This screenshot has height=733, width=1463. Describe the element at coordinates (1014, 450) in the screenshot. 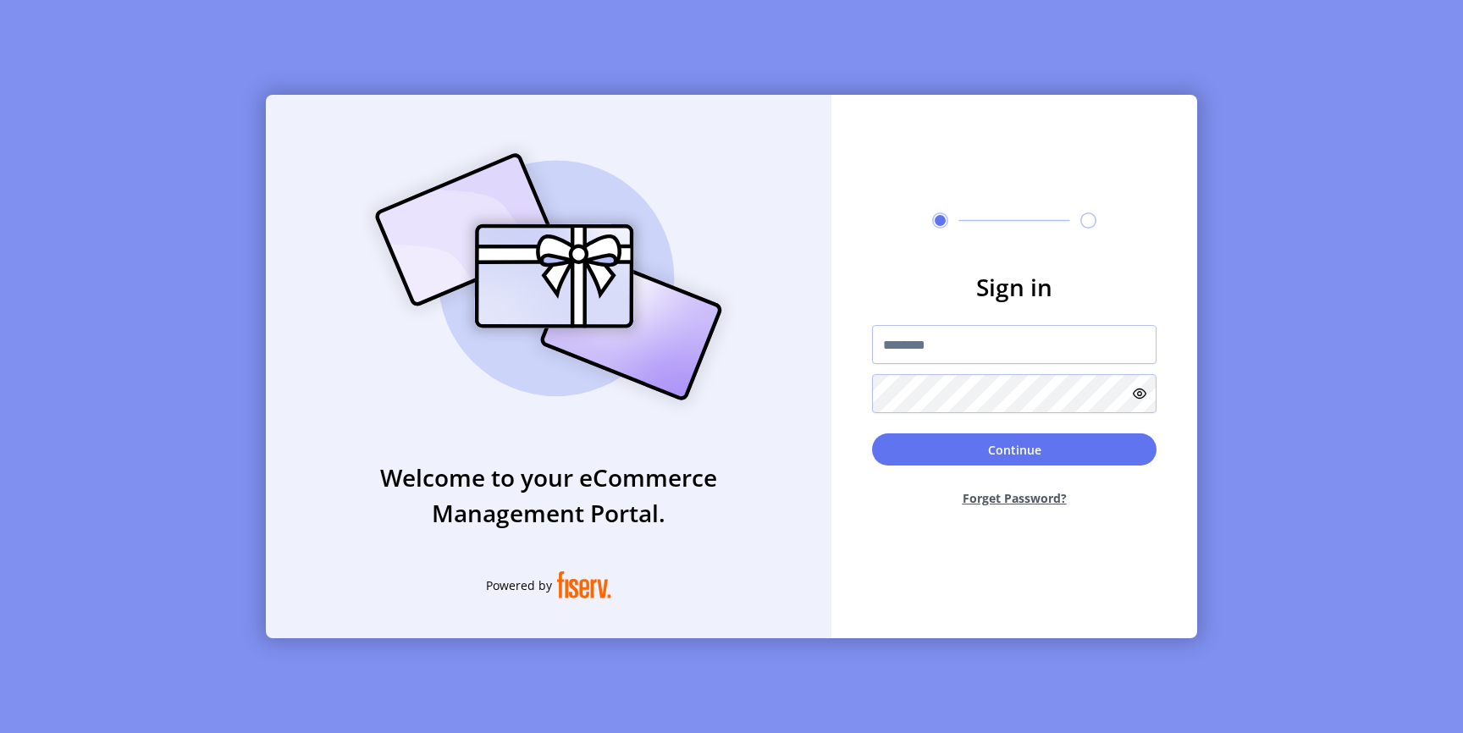

I see `button: Continue` at that location.